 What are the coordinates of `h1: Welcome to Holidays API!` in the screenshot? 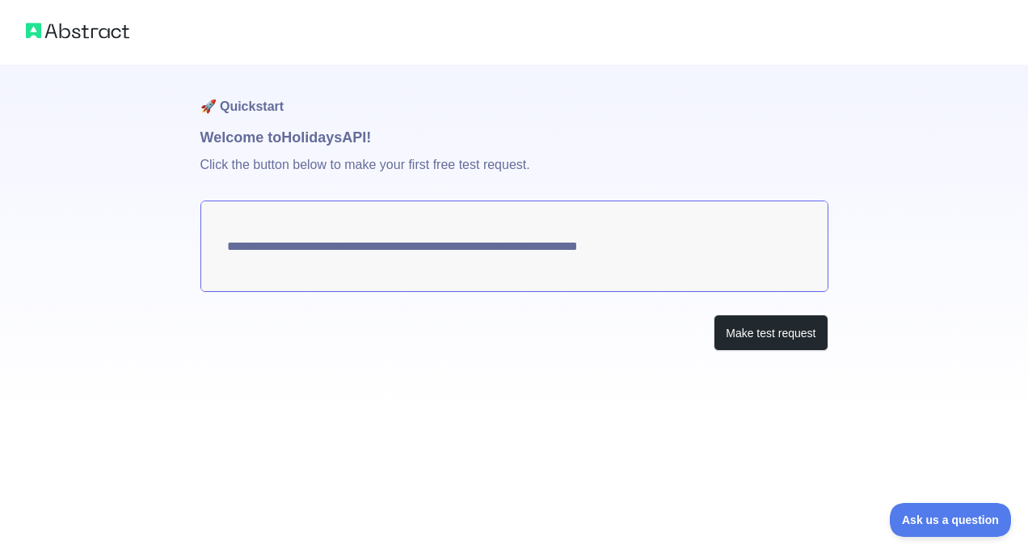 It's located at (514, 137).